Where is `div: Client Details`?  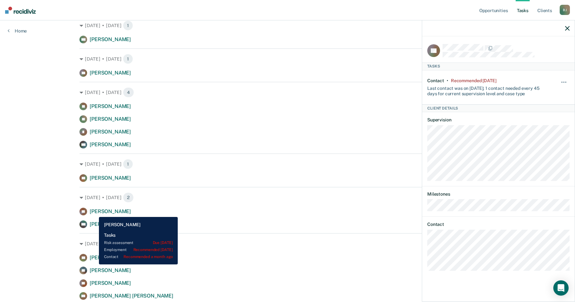
div: Client Details is located at coordinates (498, 108).